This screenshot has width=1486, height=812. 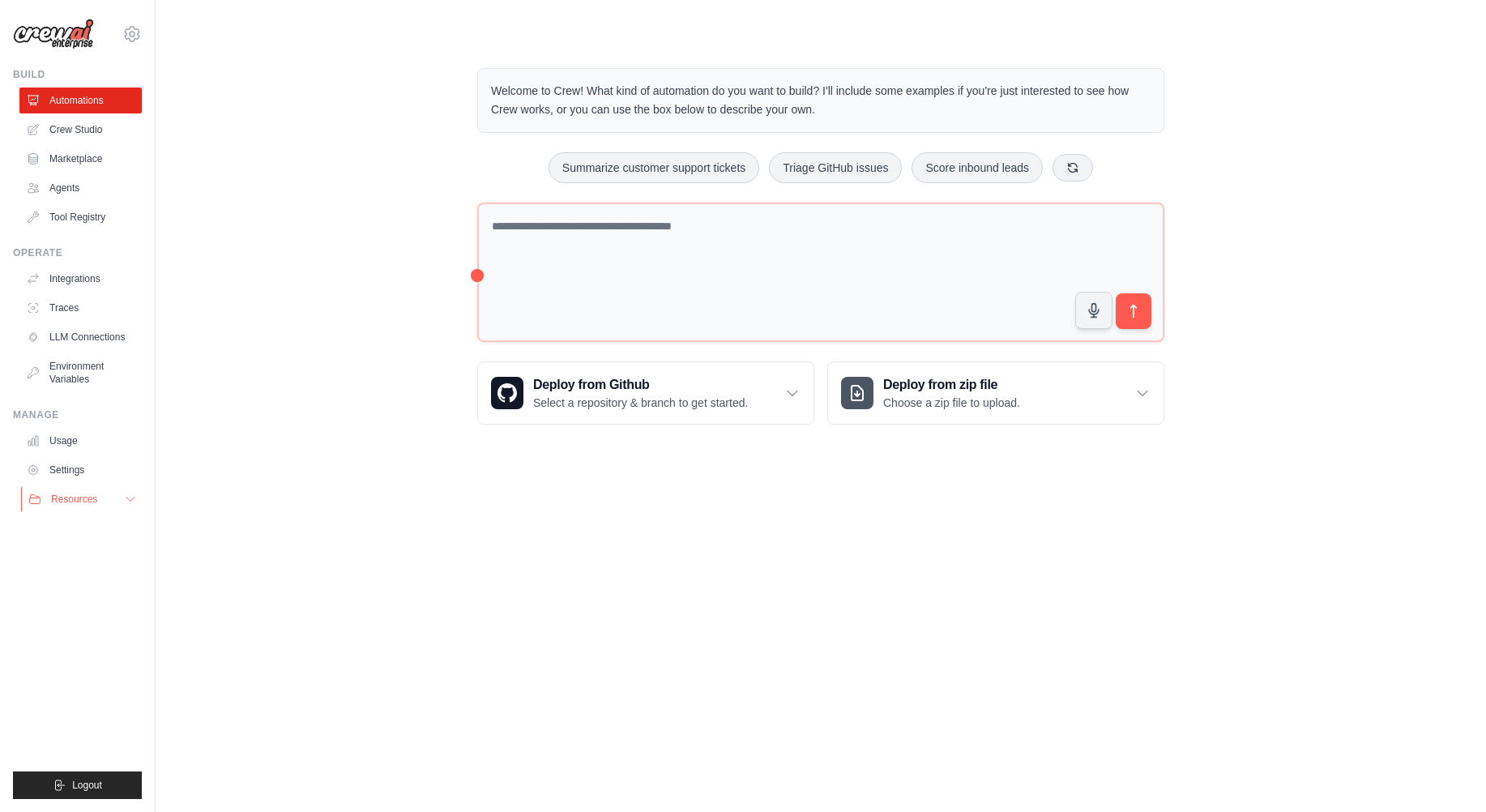 I want to click on div: Operate, so click(x=77, y=252).